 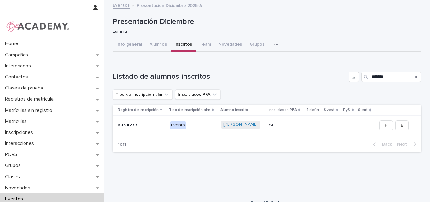 I want to click on p: Tipo de inscripción alm, so click(x=190, y=110).